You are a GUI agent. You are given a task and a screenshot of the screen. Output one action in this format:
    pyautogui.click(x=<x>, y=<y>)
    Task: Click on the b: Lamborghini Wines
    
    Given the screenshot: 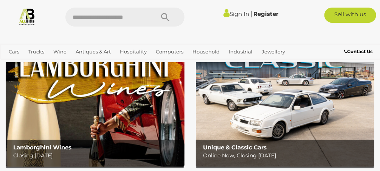 What is the action you would take?
    pyautogui.click(x=42, y=147)
    